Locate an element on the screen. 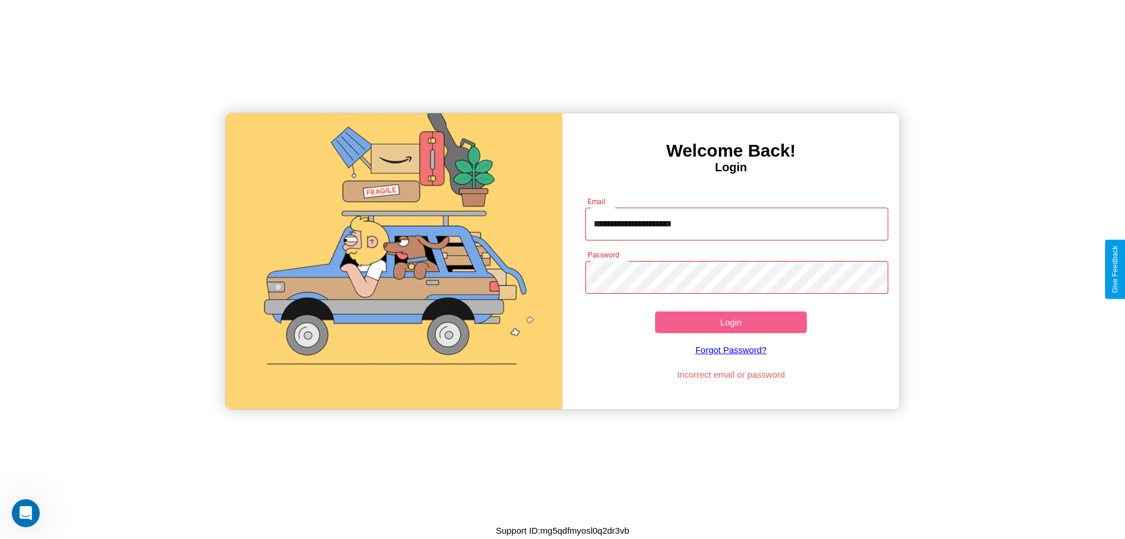  img: gif is located at coordinates (394, 261).